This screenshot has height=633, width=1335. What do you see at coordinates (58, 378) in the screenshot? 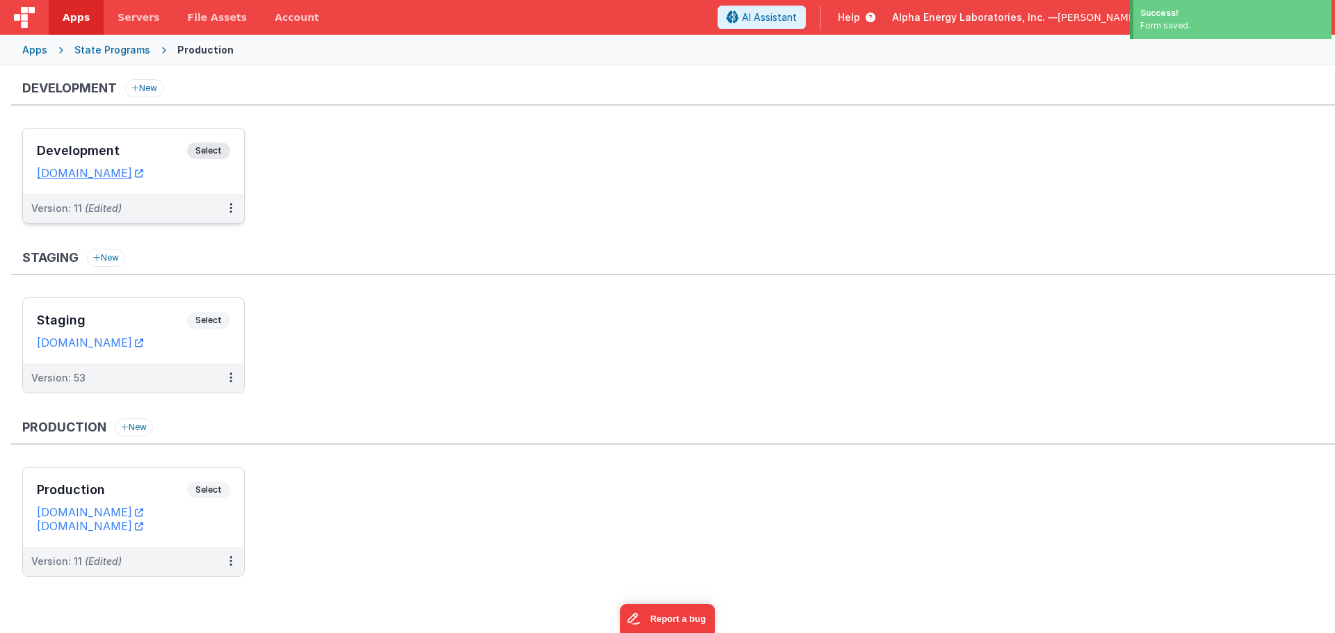
I see `div: Version: 53` at bounding box center [58, 378].